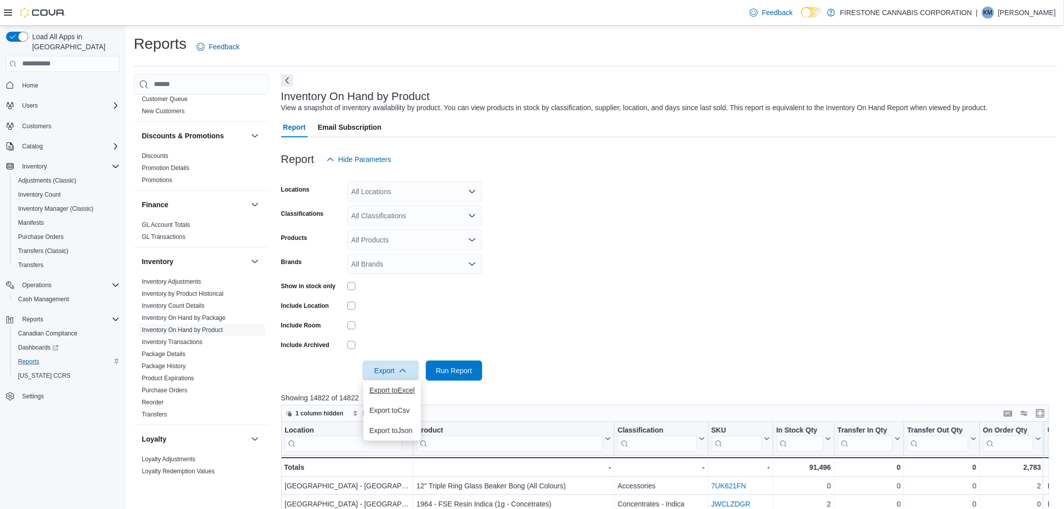  Describe the element at coordinates (164, 99) in the screenshot. I see `a: Customer Queue` at that location.